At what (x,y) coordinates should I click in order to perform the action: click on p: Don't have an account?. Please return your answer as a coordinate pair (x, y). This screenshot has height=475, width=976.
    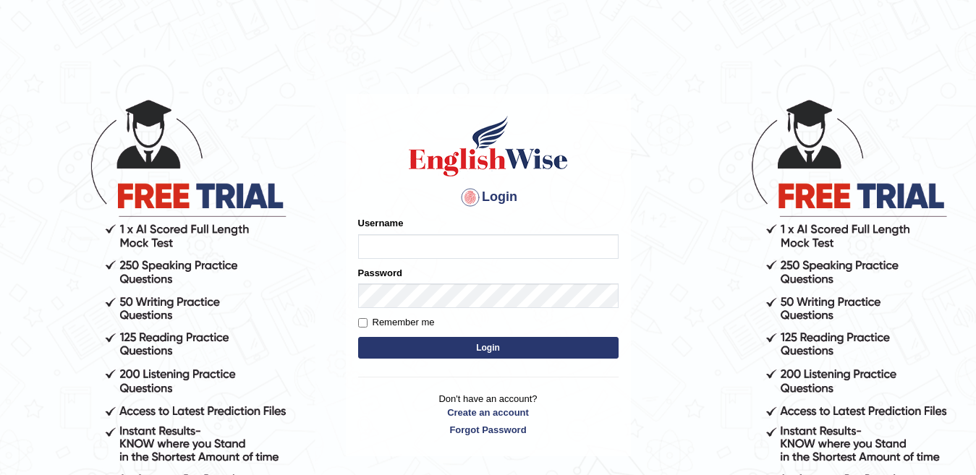
    Looking at the image, I should click on (488, 415).